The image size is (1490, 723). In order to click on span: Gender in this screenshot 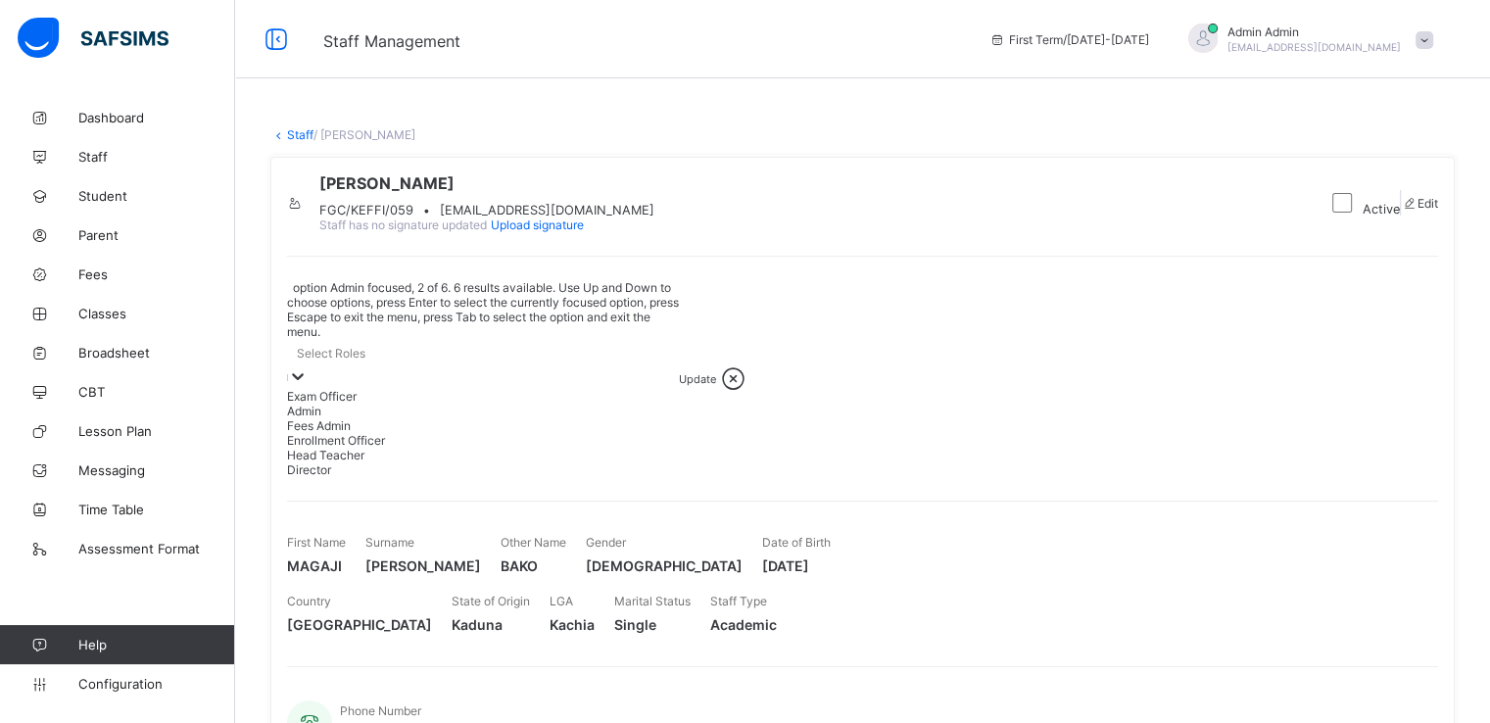, I will do `click(605, 542)`.